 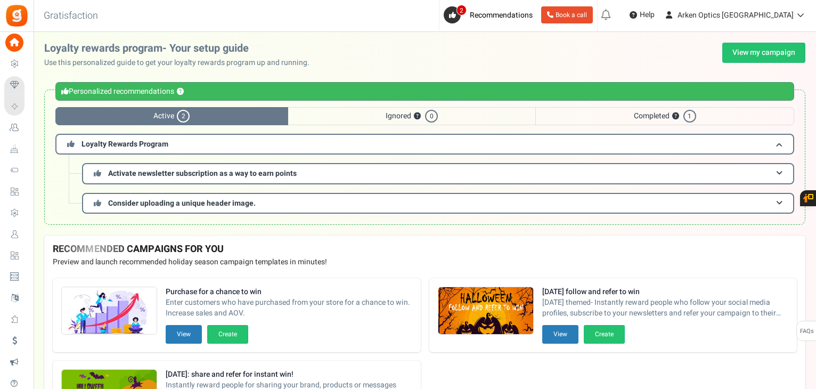 What do you see at coordinates (642, 15) in the screenshot?
I see `a: Help` at bounding box center [642, 15].